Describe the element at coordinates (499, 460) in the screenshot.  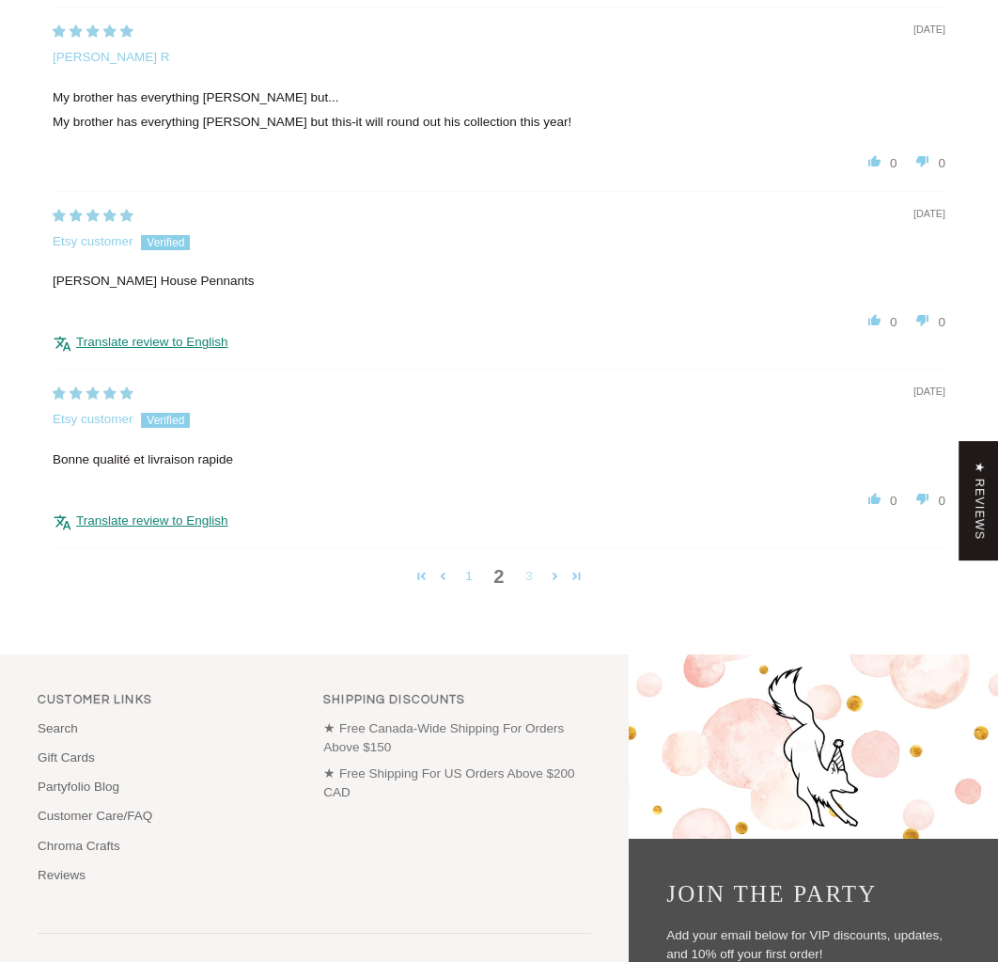
I see `p: Bonne qualité et livraison rapide` at that location.